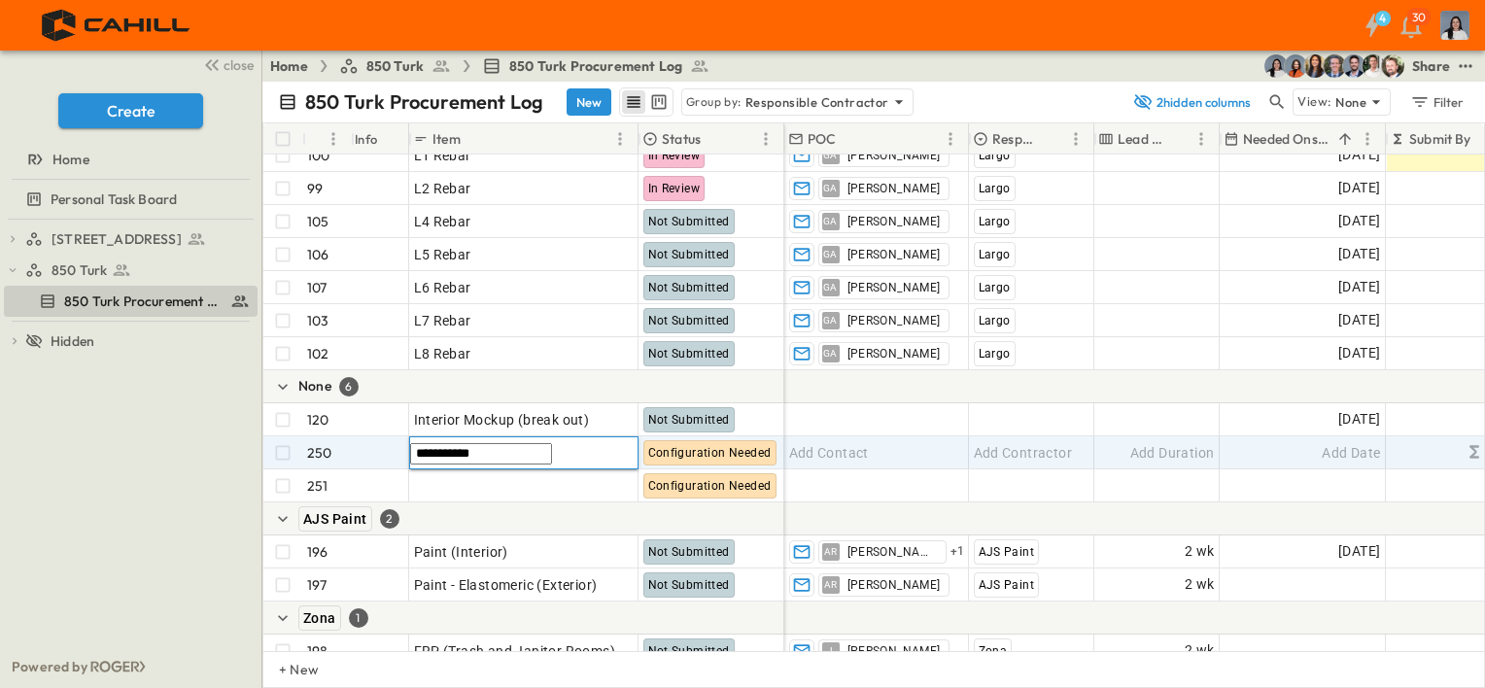 The image size is (1485, 688). Describe the element at coordinates (318, 552) in the screenshot. I see `p: 196` at that location.